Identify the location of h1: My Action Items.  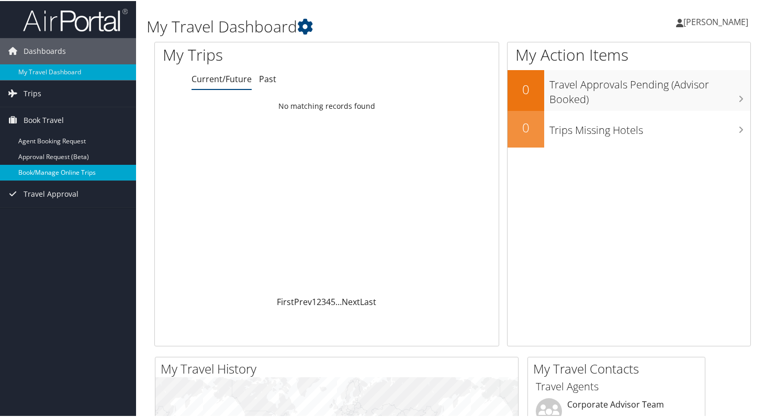
(629, 54).